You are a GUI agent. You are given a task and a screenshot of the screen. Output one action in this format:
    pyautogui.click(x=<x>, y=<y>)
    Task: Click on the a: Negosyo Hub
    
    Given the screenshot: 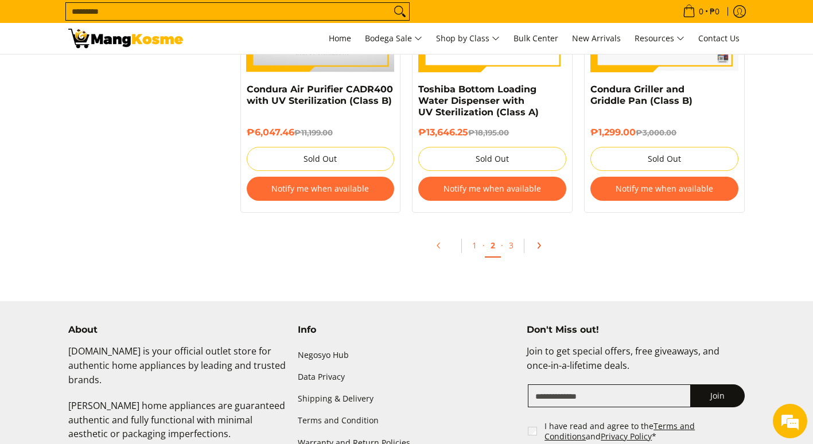 What is the action you would take?
    pyautogui.click(x=407, y=355)
    